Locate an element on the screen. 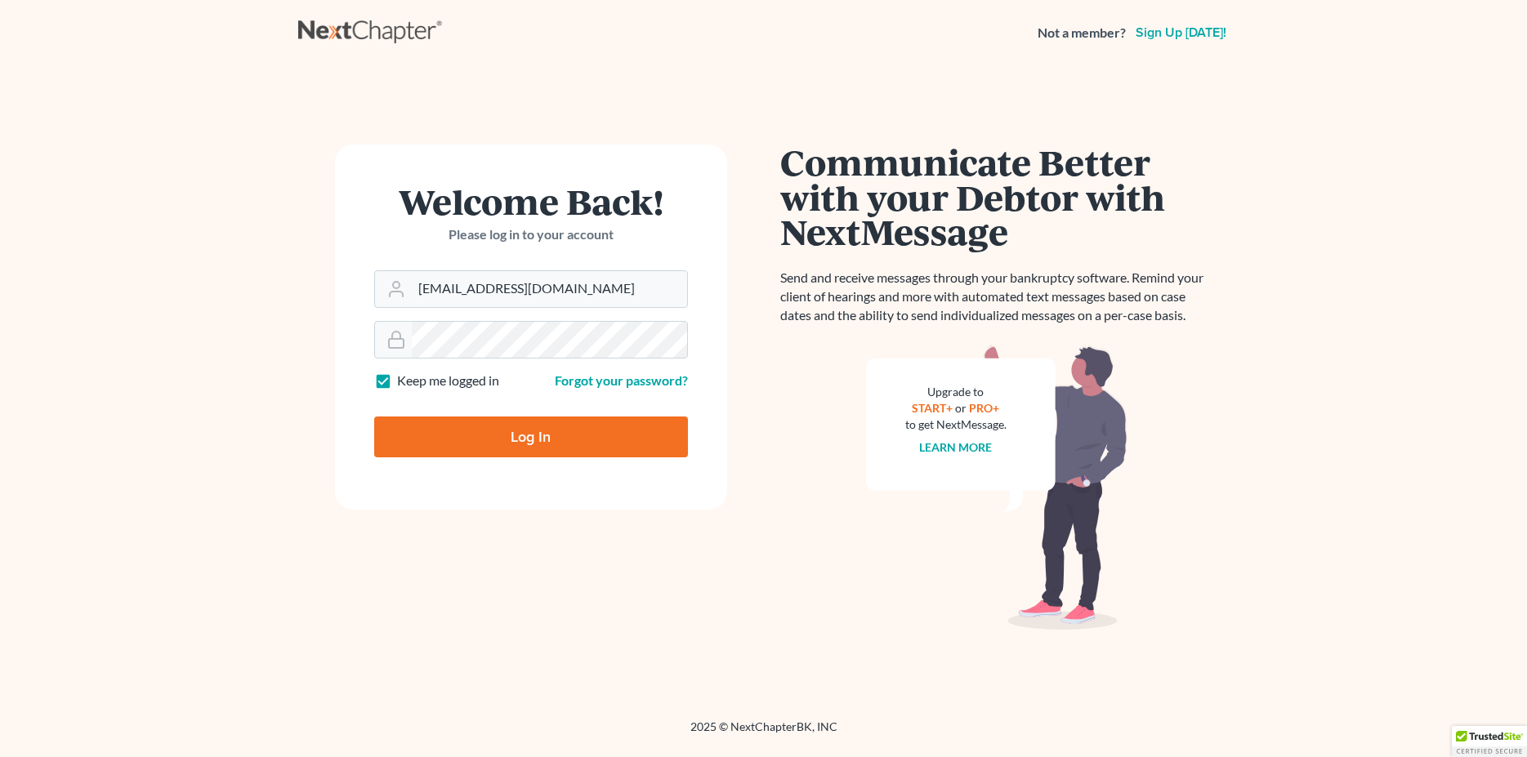 The image size is (1527, 757). a: PRO+ is located at coordinates (984, 408).